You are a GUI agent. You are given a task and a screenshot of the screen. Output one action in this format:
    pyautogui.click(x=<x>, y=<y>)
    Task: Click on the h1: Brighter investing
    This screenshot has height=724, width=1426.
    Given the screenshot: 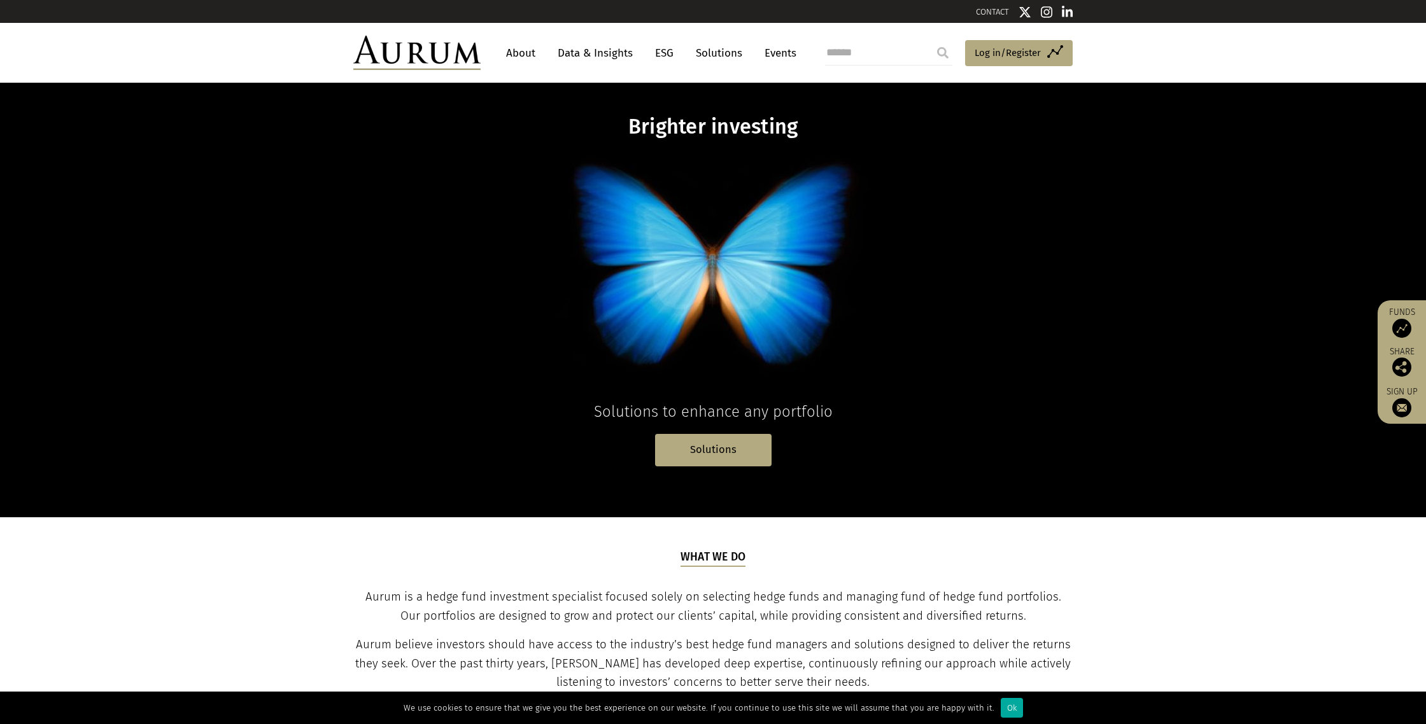 What is the action you would take?
    pyautogui.click(x=713, y=127)
    